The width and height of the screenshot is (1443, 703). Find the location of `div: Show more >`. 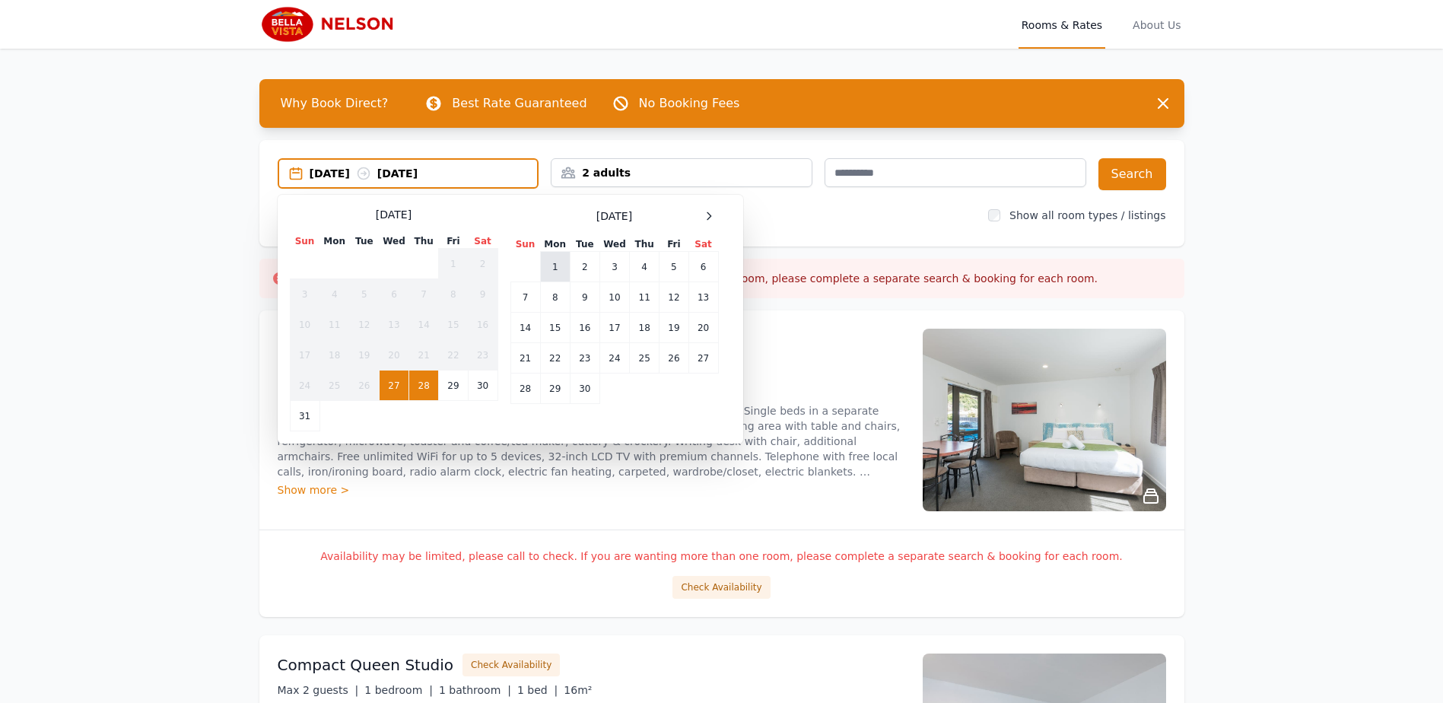

div: Show more > is located at coordinates (591, 490).